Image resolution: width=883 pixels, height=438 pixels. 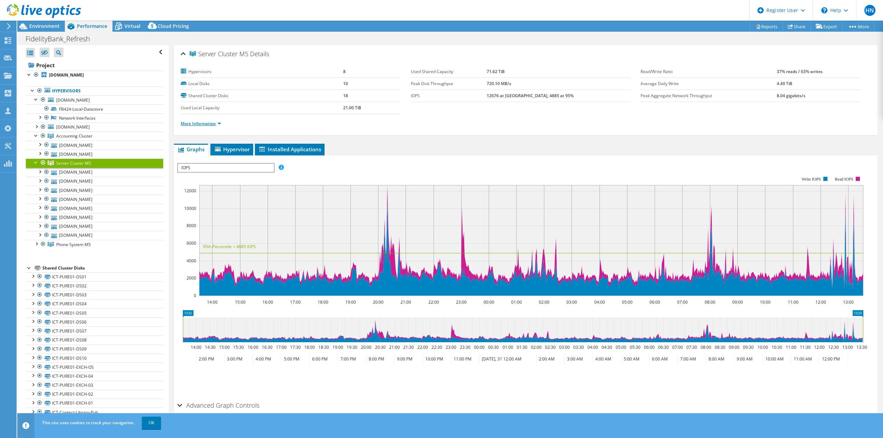 I want to click on b: 4.49 TiB, so click(x=784, y=83).